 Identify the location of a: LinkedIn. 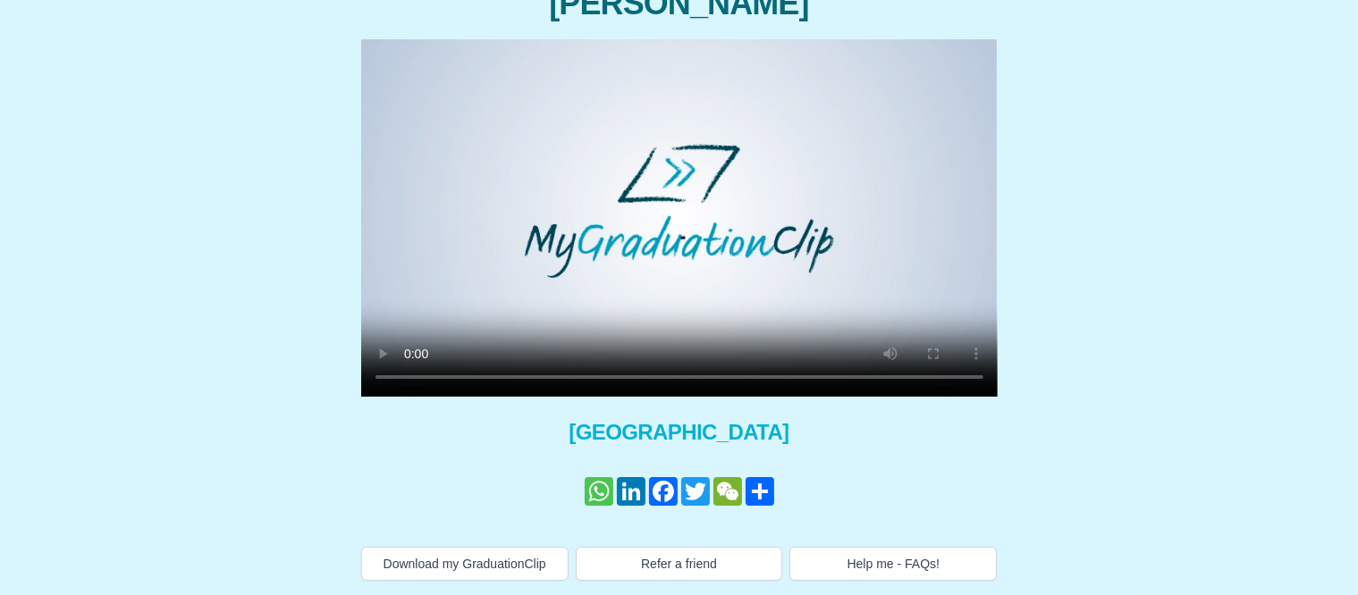
(631, 492).